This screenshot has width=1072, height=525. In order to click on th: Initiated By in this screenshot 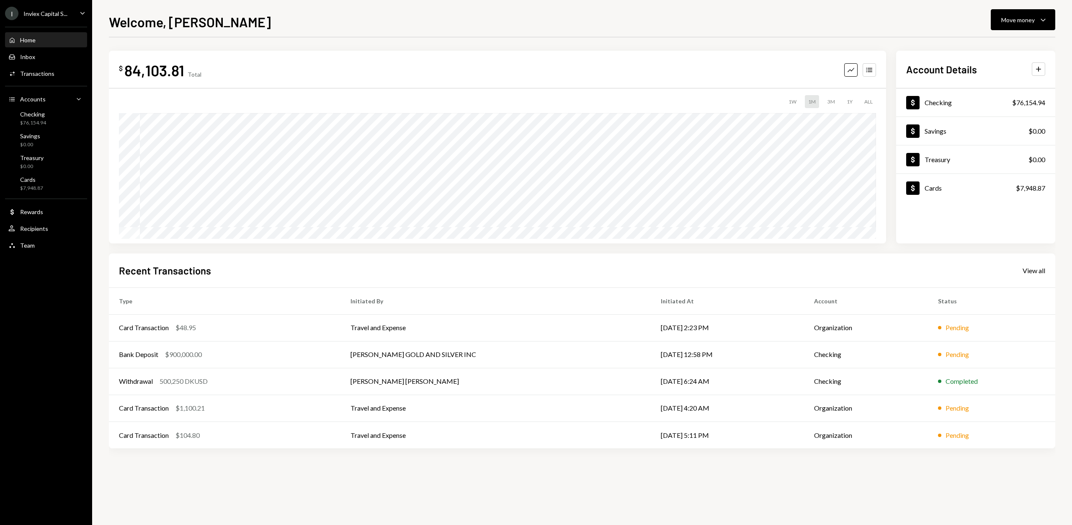, I will do `click(495, 301)`.